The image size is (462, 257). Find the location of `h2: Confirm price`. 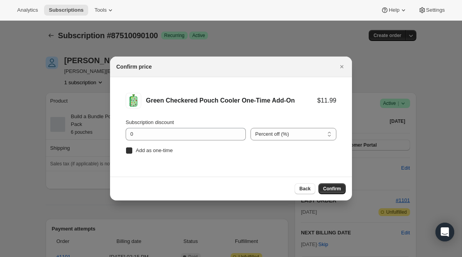

h2: Confirm price is located at coordinates (134, 67).